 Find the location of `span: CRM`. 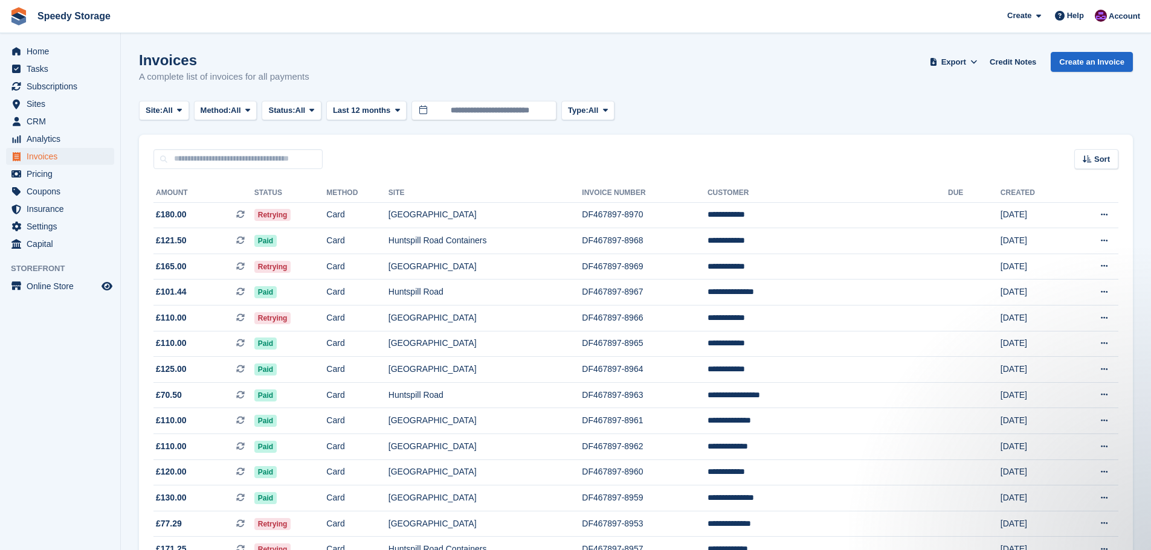

span: CRM is located at coordinates (63, 121).